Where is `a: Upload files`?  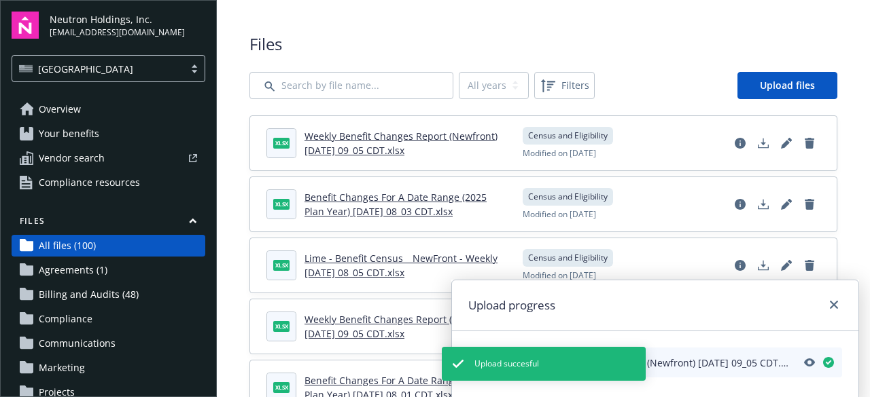 a: Upload files is located at coordinates (787, 86).